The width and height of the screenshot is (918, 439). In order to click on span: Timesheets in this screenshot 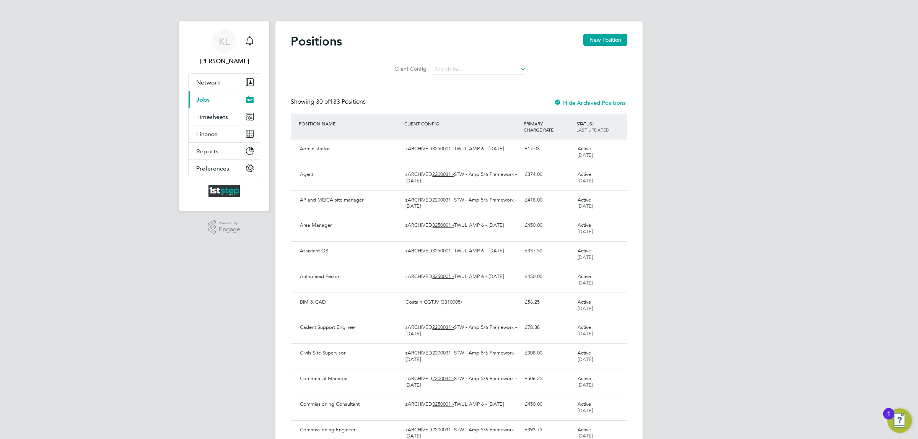, I will do `click(212, 117)`.